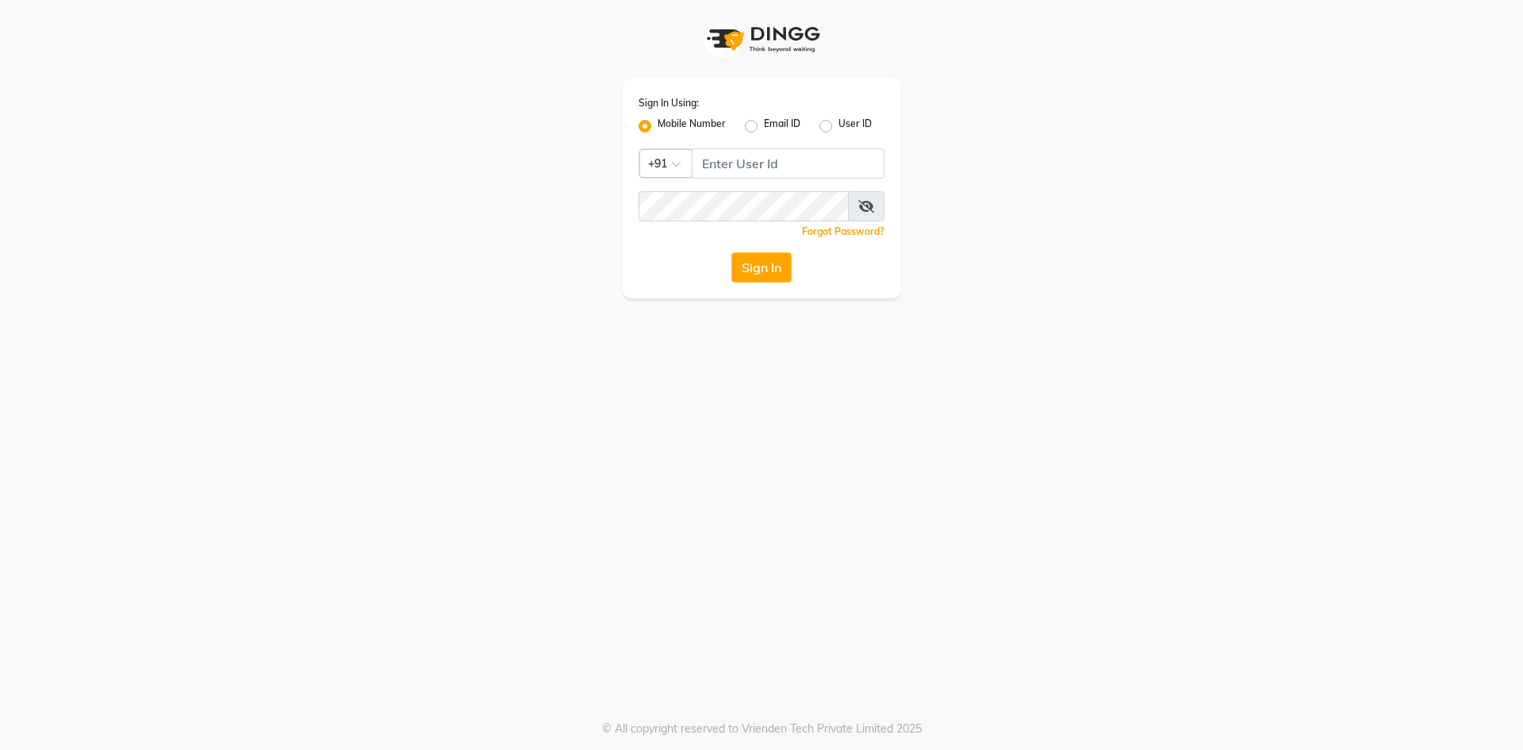 This screenshot has width=1523, height=750. Describe the element at coordinates (782, 126) in the screenshot. I see `label: Email ID` at that location.